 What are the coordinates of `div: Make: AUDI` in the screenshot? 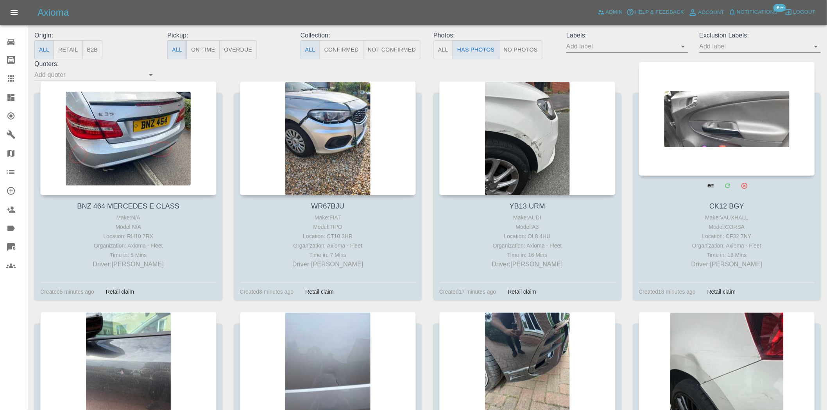 It's located at (527, 218).